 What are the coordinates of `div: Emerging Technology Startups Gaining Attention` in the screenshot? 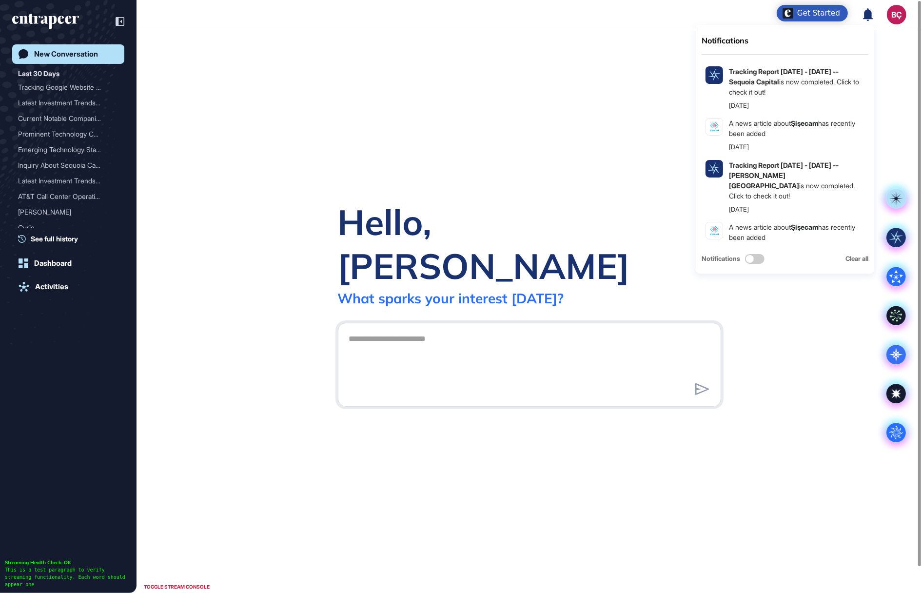 It's located at (68, 150).